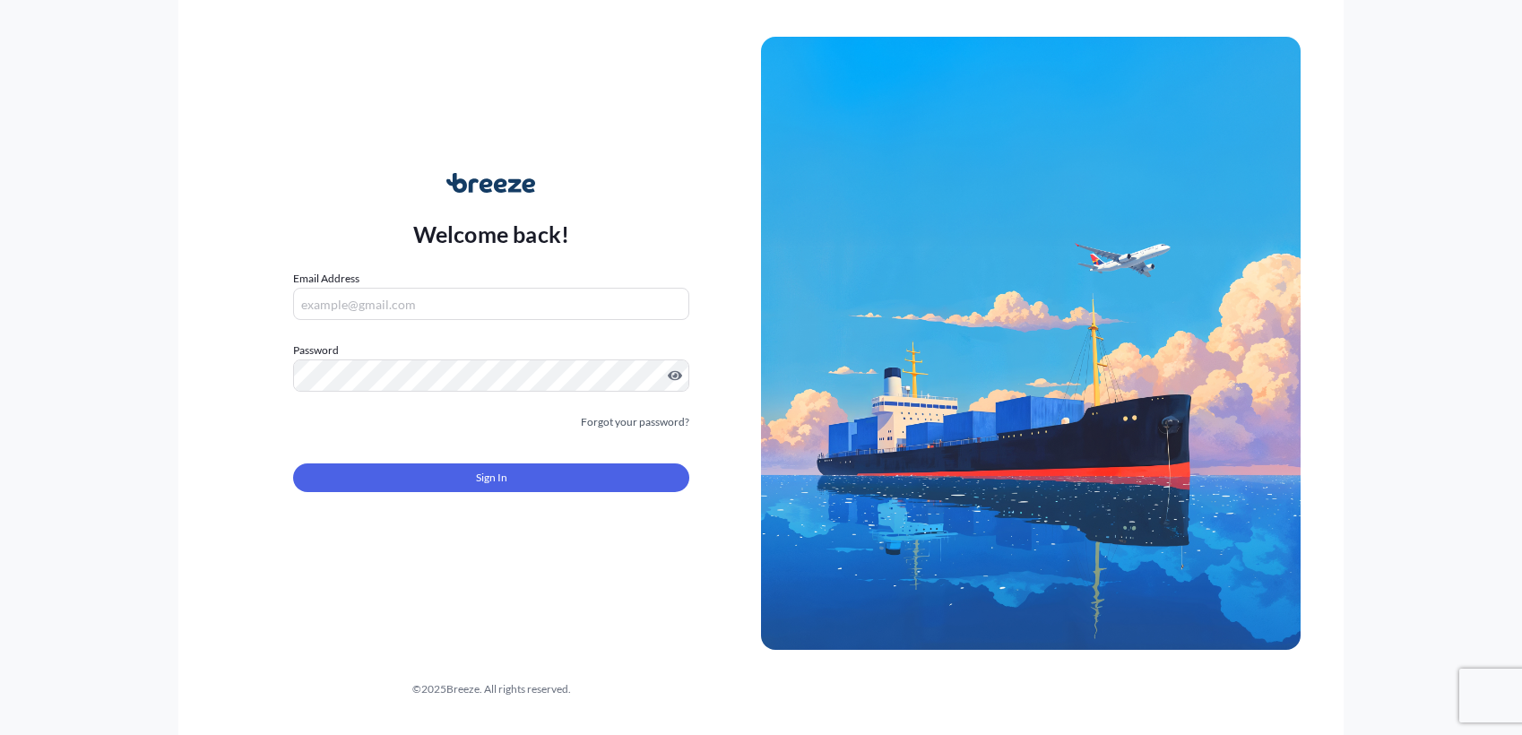 This screenshot has width=1522, height=735. I want to click on button: Show password, so click(675, 376).